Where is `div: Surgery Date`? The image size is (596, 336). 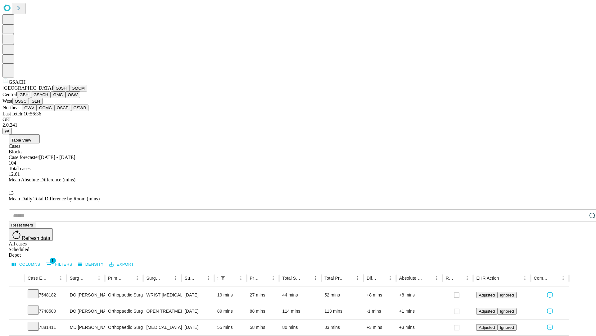
div: Surgery Date is located at coordinates (190, 278).